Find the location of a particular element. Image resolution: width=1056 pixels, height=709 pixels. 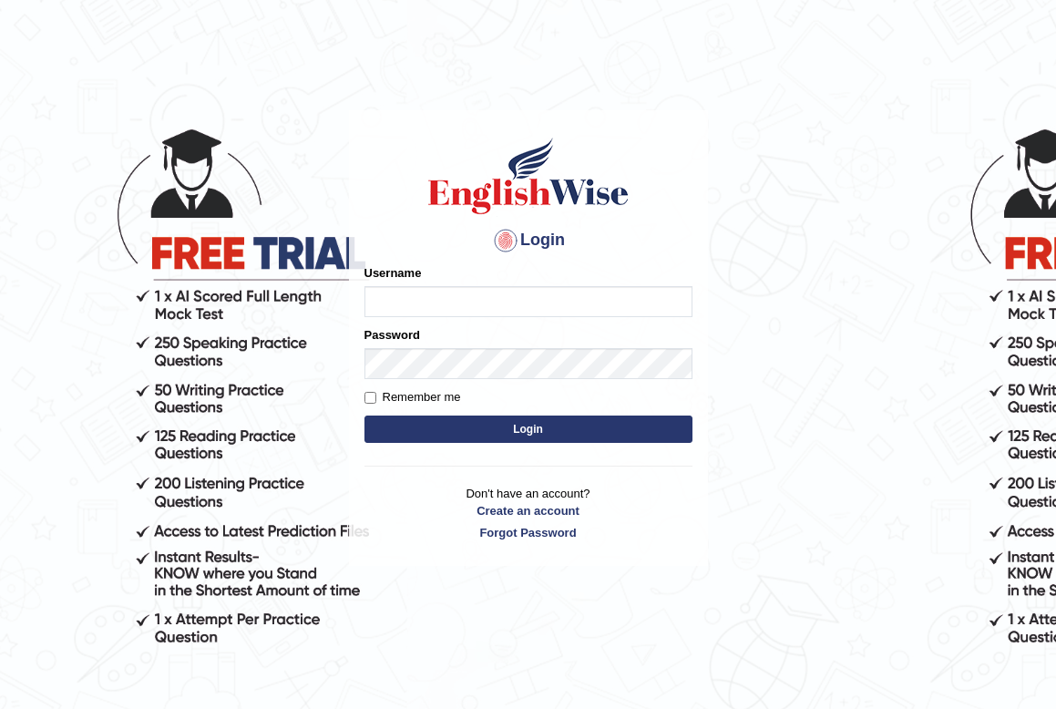

input: Remember me is located at coordinates (370, 397).